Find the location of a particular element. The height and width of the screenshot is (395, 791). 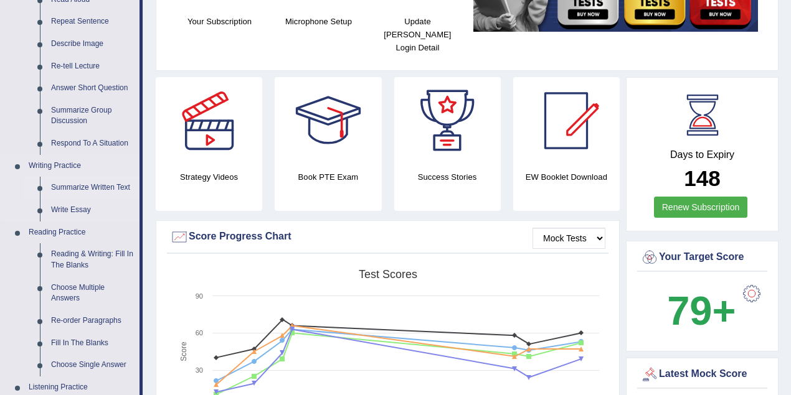

a: Fill In The Blanks is located at coordinates (92, 344).